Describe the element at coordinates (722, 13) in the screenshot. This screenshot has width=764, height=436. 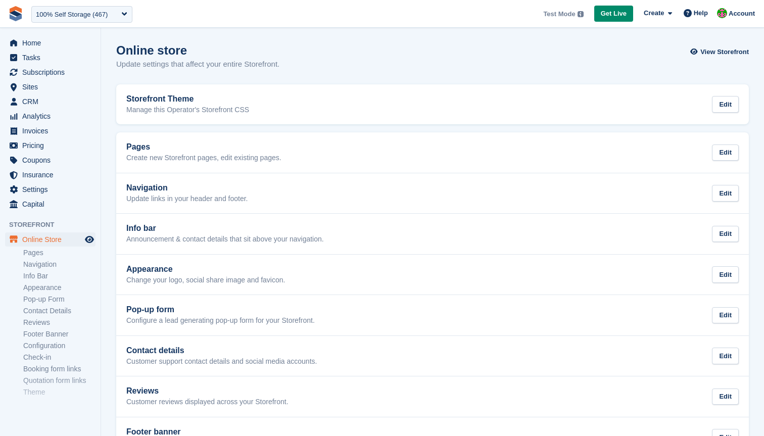
I see `img: Will McNeilly` at that location.